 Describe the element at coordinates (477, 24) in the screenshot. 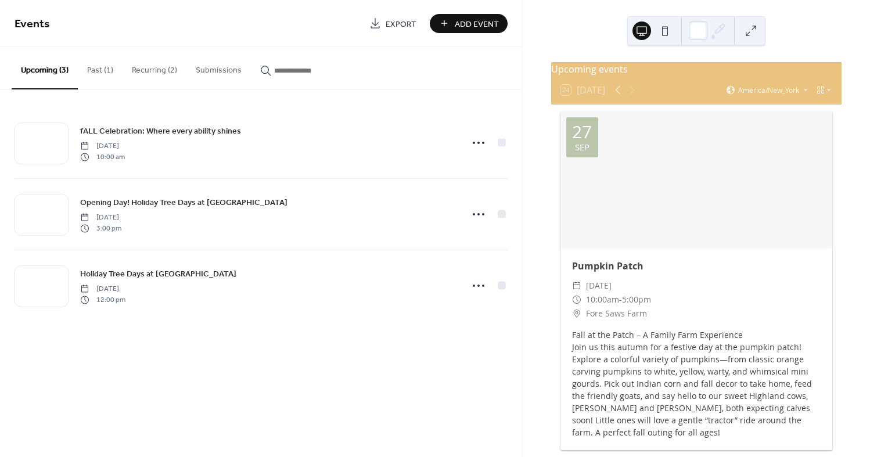

I see `span: Add Event` at that location.